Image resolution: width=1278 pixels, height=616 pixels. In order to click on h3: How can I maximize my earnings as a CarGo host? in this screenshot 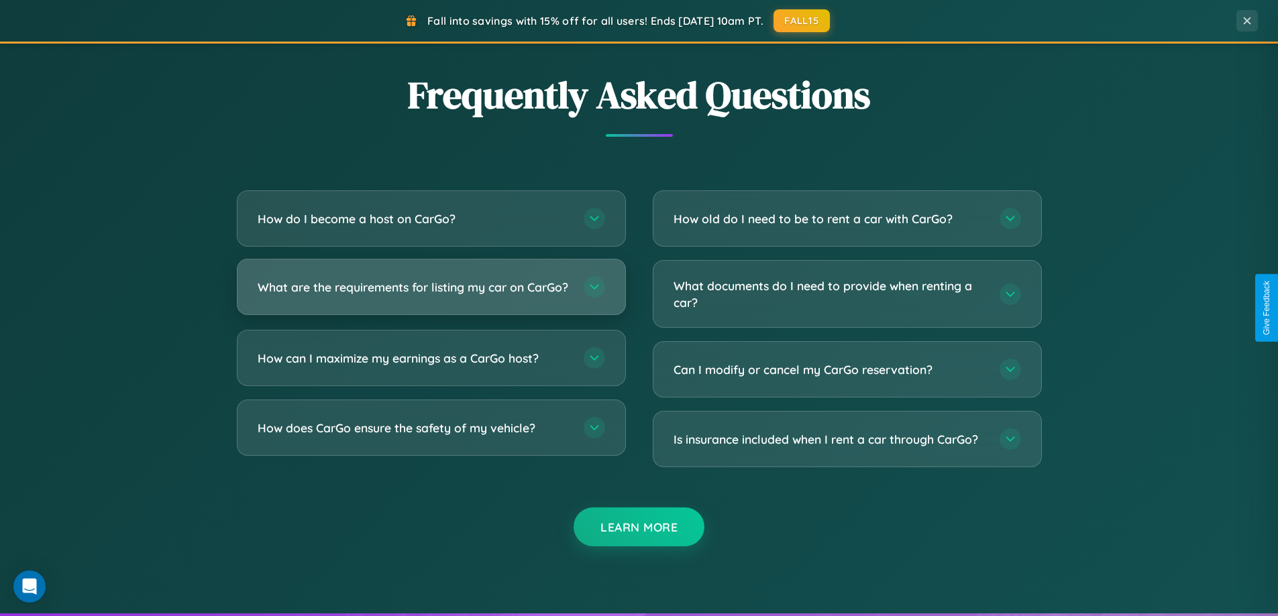, I will do `click(414, 358)`.